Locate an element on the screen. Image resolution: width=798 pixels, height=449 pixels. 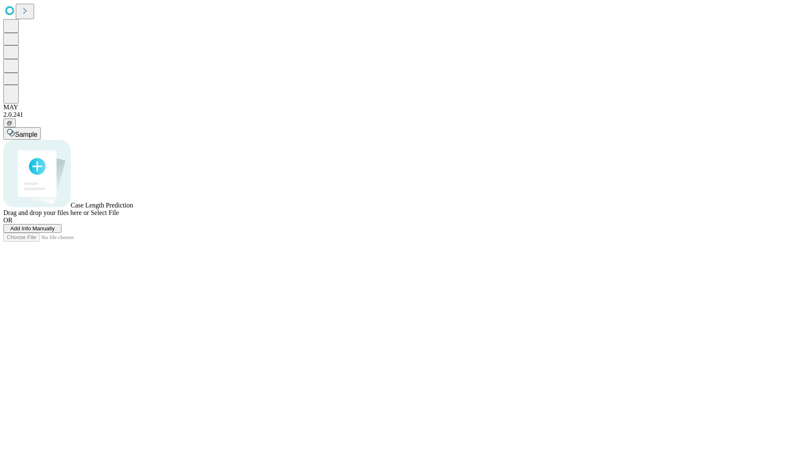
span: Drag and drop your files here or is located at coordinates (46, 212).